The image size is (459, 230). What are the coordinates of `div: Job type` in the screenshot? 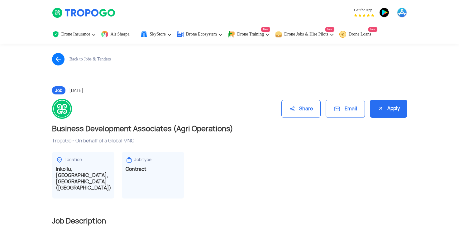 It's located at (143, 160).